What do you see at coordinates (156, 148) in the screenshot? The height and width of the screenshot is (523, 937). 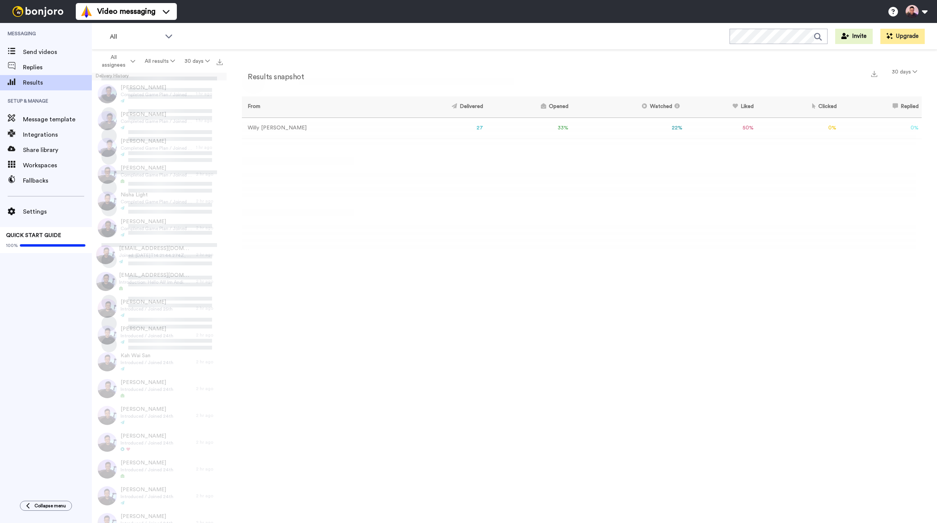 I see `span: Completed Game Plan / Joined 18th` at bounding box center [156, 148].